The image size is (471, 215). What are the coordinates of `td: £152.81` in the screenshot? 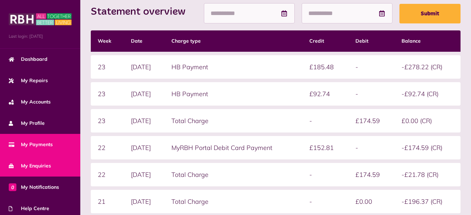 It's located at (325, 147).